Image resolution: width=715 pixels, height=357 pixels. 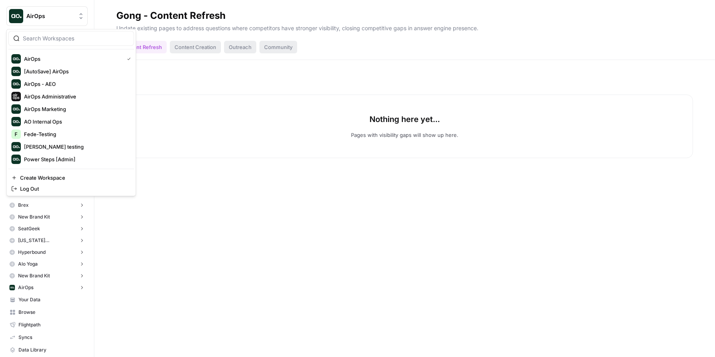 What do you see at coordinates (47, 253) in the screenshot?
I see `button: Hyperbound` at bounding box center [47, 253].